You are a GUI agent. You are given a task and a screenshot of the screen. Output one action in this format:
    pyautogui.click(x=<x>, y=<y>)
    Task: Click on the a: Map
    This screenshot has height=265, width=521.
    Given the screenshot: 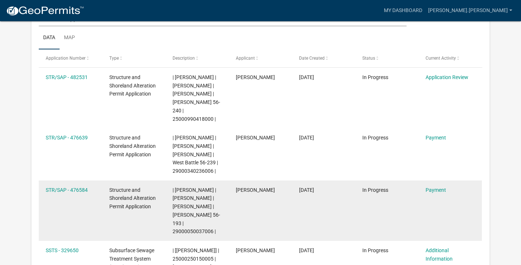 What is the action you would take?
    pyautogui.click(x=69, y=38)
    